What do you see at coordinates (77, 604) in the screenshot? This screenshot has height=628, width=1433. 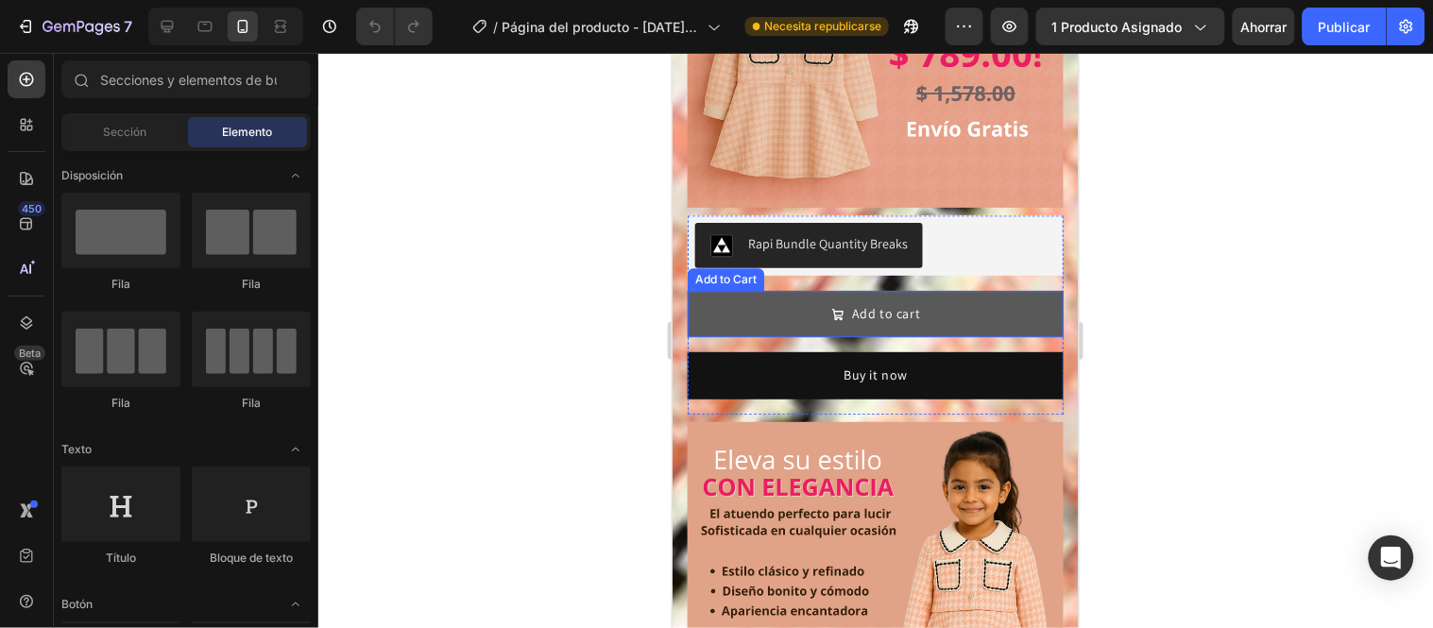 I see `font: Botón` at bounding box center [77, 604].